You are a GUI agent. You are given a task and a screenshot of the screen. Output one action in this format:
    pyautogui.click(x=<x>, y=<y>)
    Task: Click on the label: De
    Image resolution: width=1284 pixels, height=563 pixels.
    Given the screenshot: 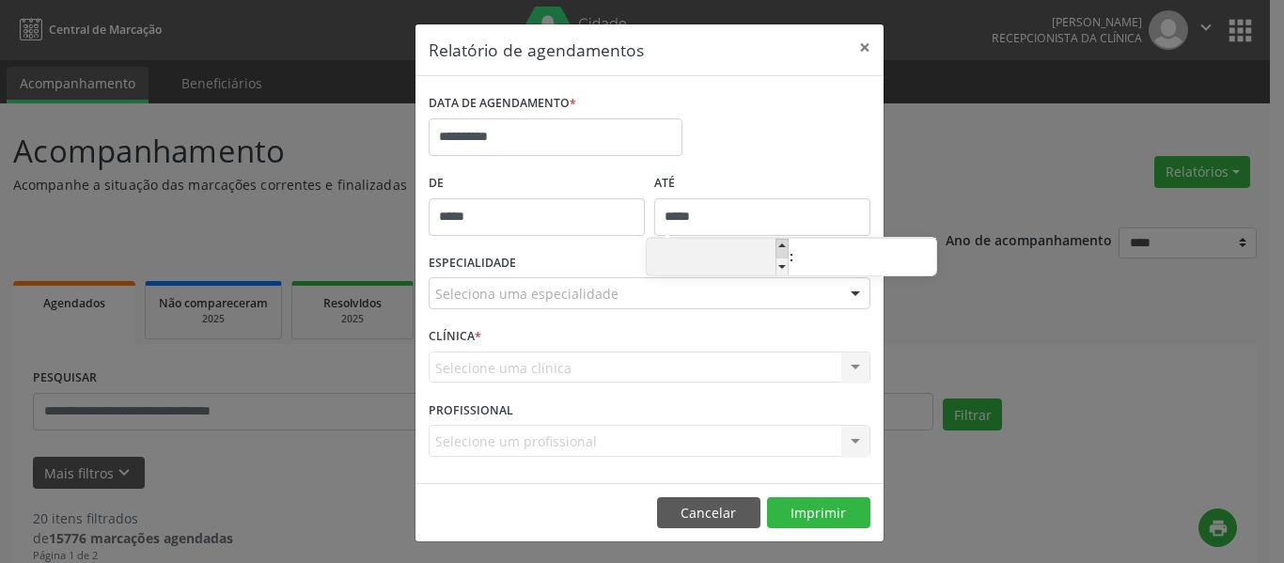 What is the action you would take?
    pyautogui.click(x=537, y=183)
    